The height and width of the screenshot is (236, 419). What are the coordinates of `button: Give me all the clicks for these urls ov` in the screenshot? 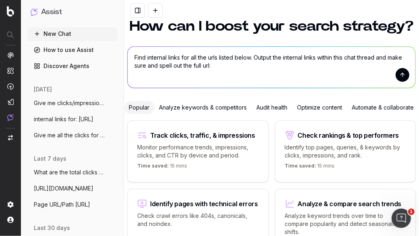 It's located at (72, 135).